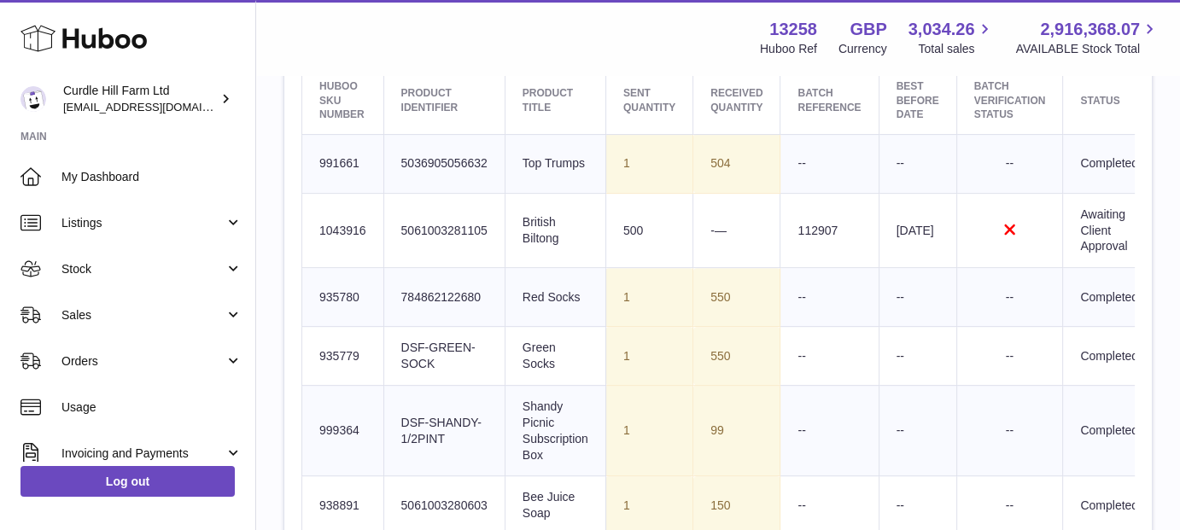 Image resolution: width=1180 pixels, height=530 pixels. What do you see at coordinates (444, 356) in the screenshot?
I see `td: DSF-GREEN-SOCK` at bounding box center [444, 356].